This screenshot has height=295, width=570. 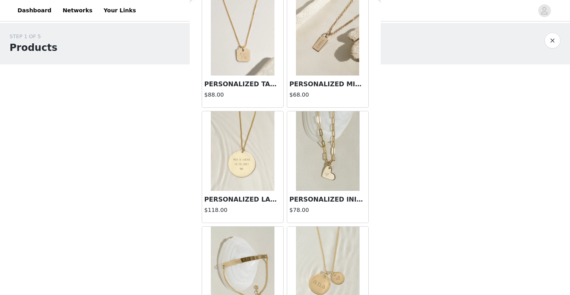 What do you see at coordinates (34, 10) in the screenshot?
I see `a: Dashboard` at bounding box center [34, 10].